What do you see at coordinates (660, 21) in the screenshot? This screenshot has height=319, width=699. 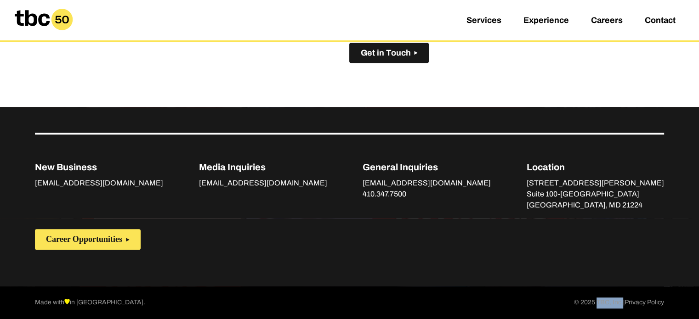 I see `a: Contact` at bounding box center [660, 21].